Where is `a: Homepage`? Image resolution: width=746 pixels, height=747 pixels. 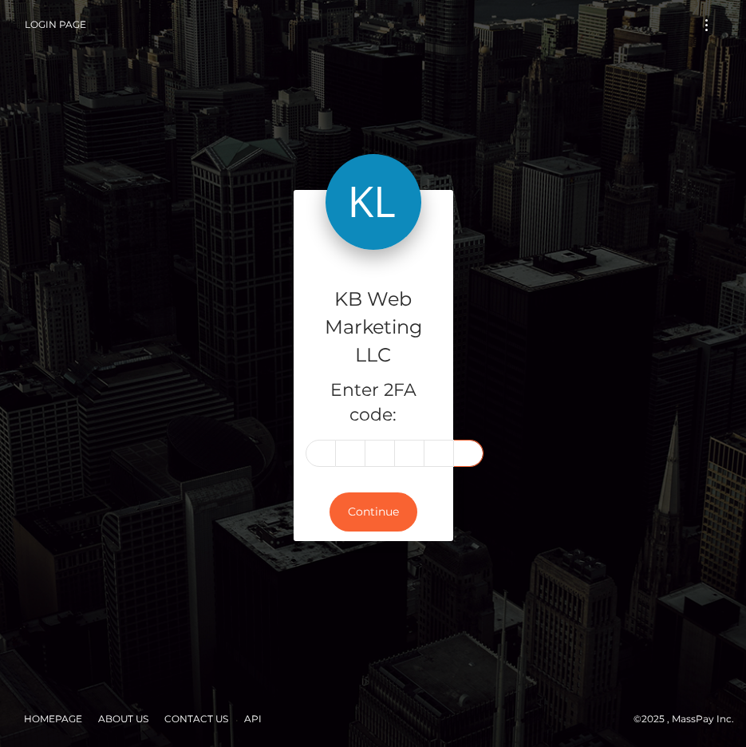
a: Homepage is located at coordinates (53, 718).